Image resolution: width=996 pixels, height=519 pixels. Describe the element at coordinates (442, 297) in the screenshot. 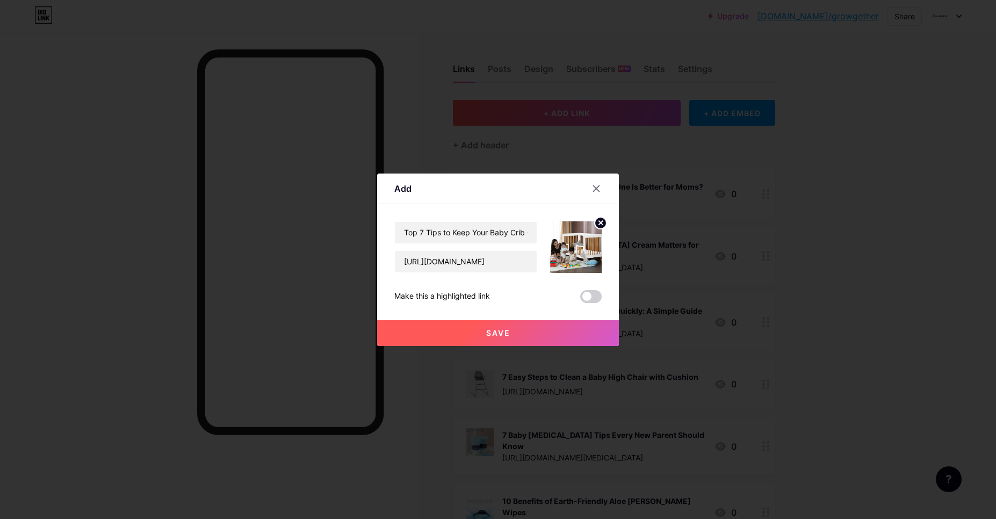

I see `div: Make this a highlighted link` at that location.